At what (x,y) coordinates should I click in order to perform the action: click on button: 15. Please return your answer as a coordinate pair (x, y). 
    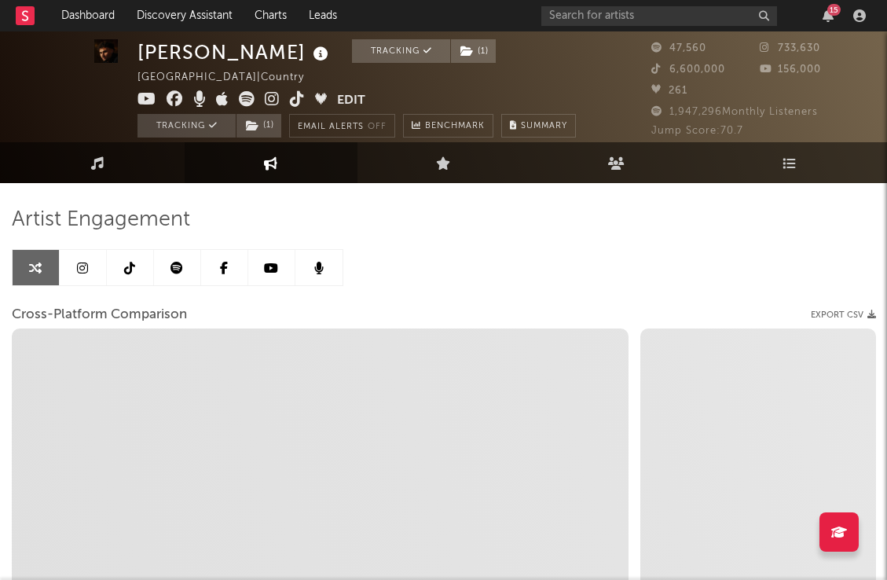
    Looking at the image, I should click on (828, 16).